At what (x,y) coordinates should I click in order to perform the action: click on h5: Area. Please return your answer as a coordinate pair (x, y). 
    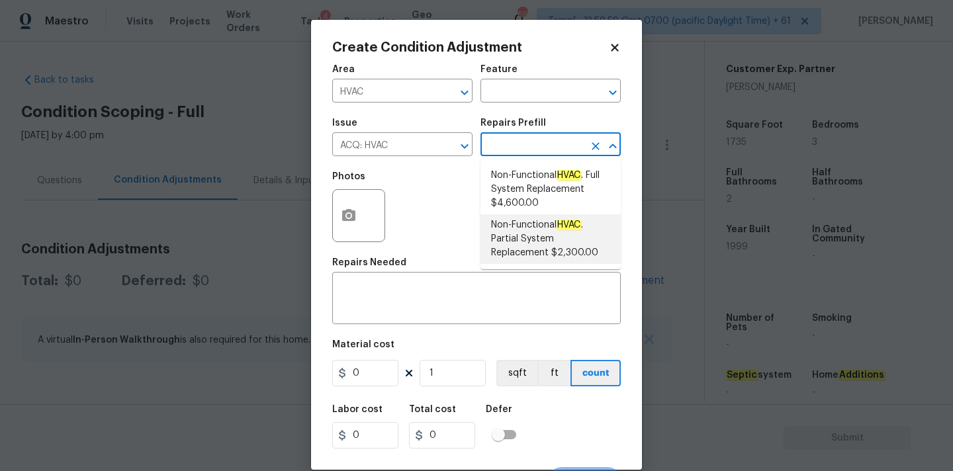
    Looking at the image, I should click on (343, 69).